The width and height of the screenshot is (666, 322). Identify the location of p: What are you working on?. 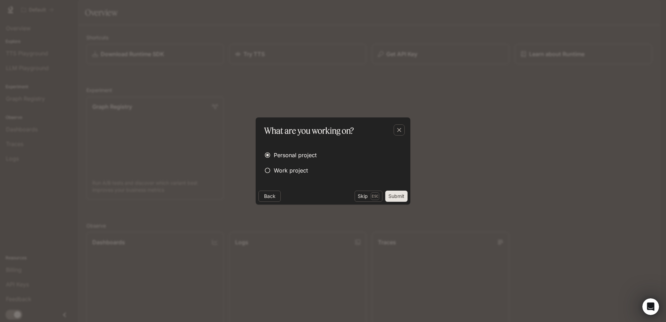
(309, 131).